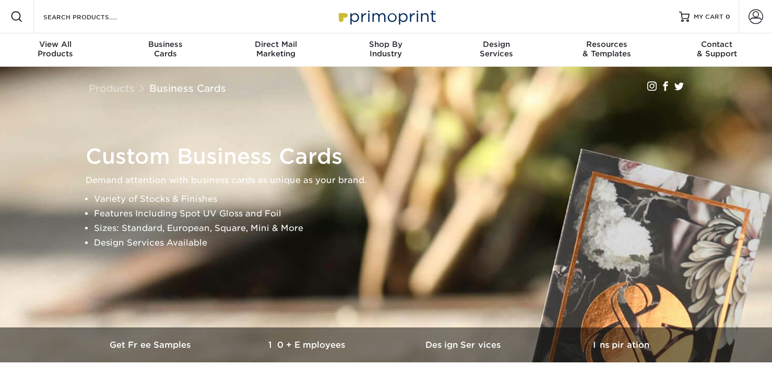 The image size is (772, 390). I want to click on a: 10+ Employees, so click(308, 345).